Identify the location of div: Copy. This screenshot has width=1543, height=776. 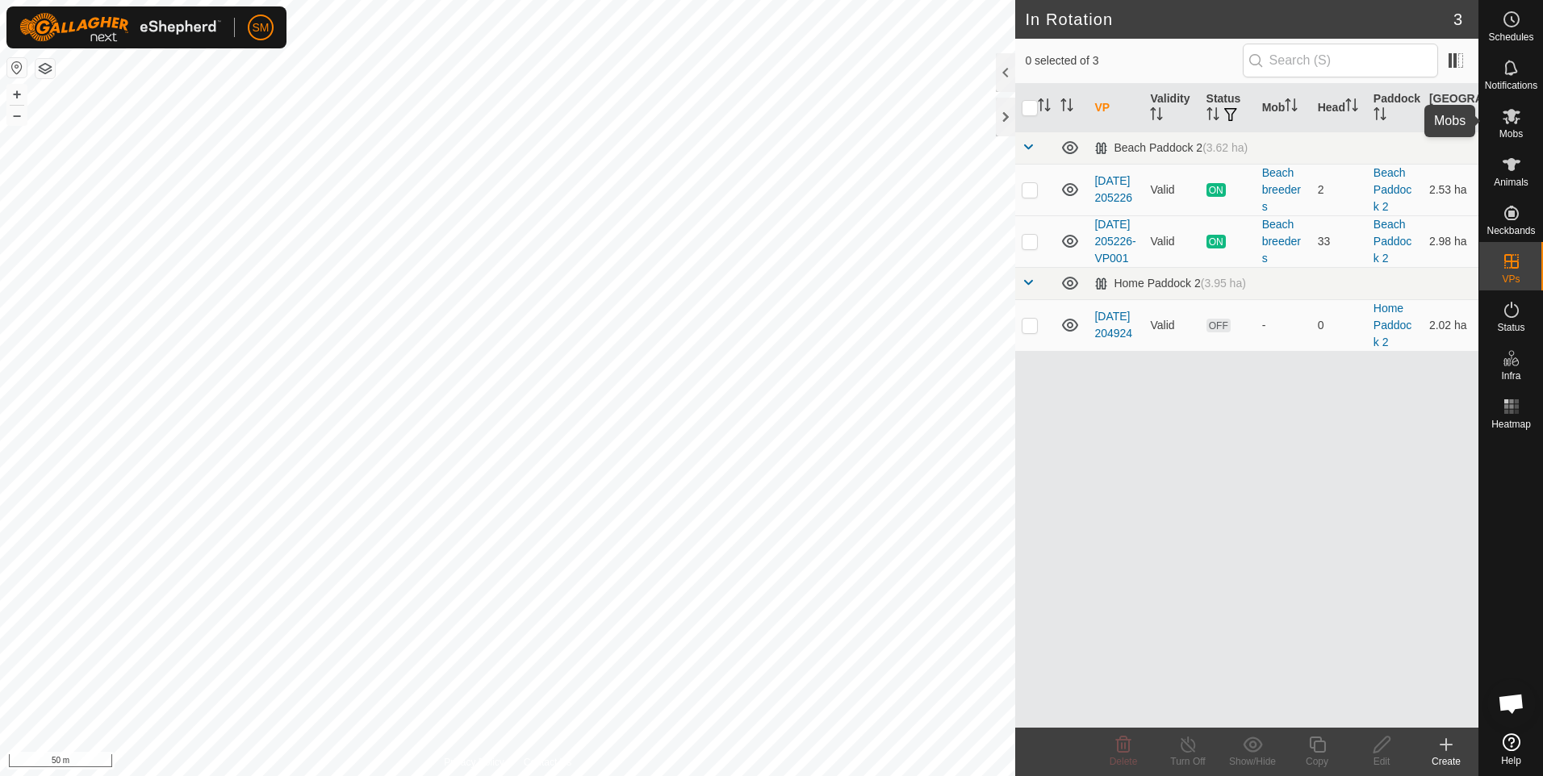
(1317, 762).